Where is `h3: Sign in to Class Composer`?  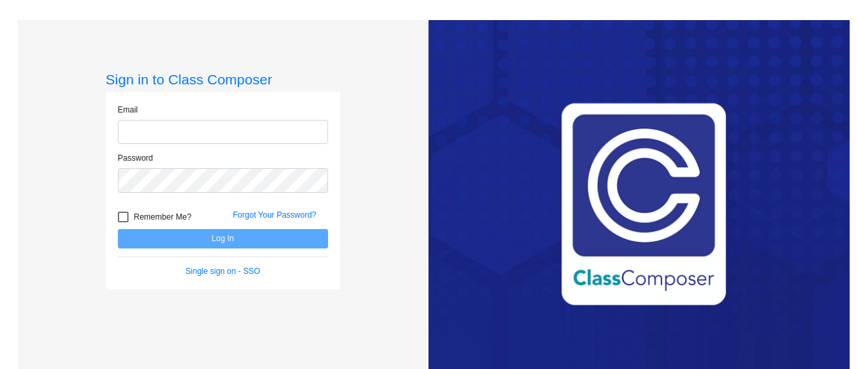
h3: Sign in to Class Composer is located at coordinates (223, 79).